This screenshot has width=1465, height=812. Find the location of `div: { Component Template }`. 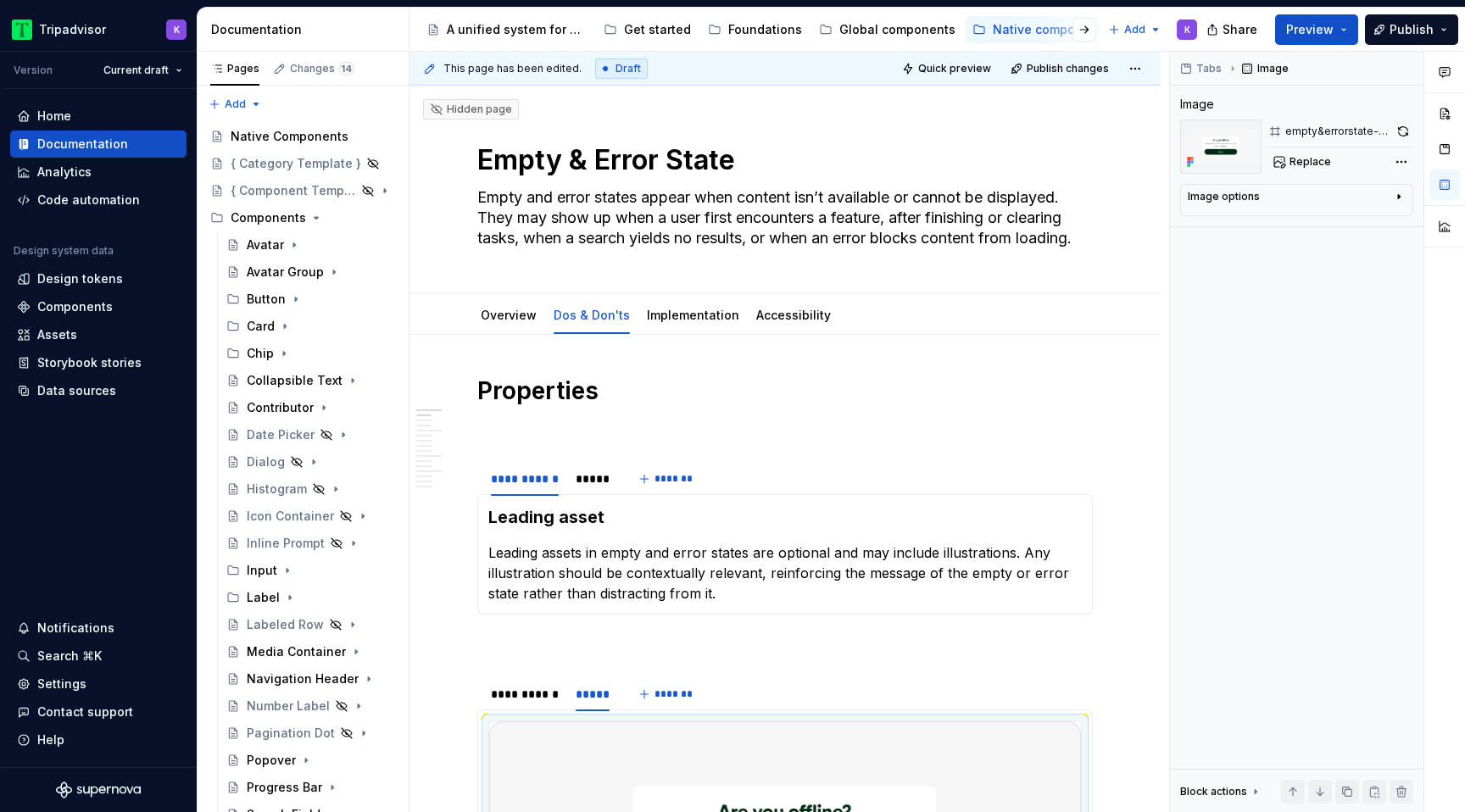

div: { Component Template } is located at coordinates (293, 191).